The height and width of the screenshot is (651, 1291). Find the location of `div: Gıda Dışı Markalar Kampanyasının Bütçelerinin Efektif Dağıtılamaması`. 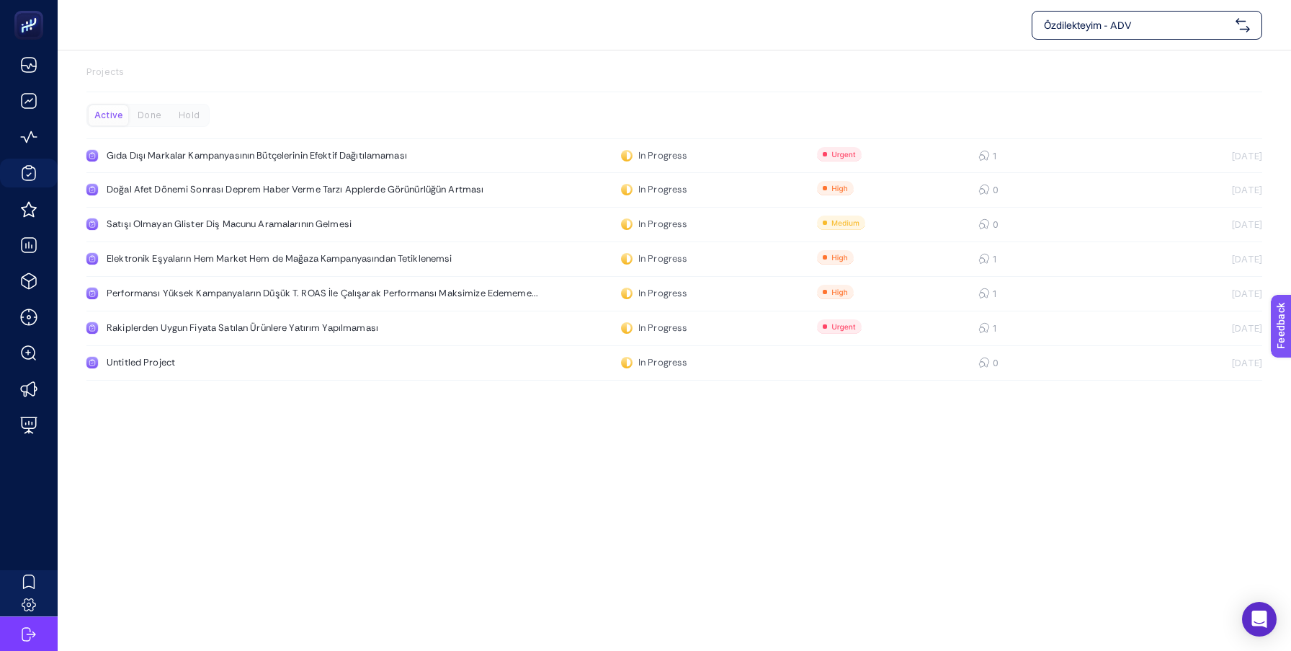

div: Gıda Dışı Markalar Kampanyasının Bütçelerinin Efektif Dağıtılamaması is located at coordinates (273, 156).